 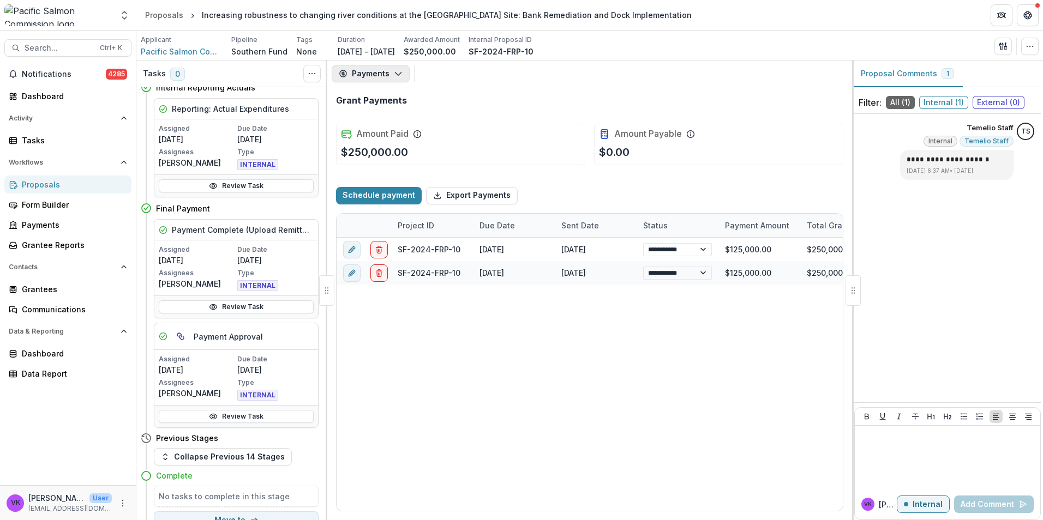 What do you see at coordinates (62, 267) in the screenshot?
I see `span: Contacts` at bounding box center [62, 267].